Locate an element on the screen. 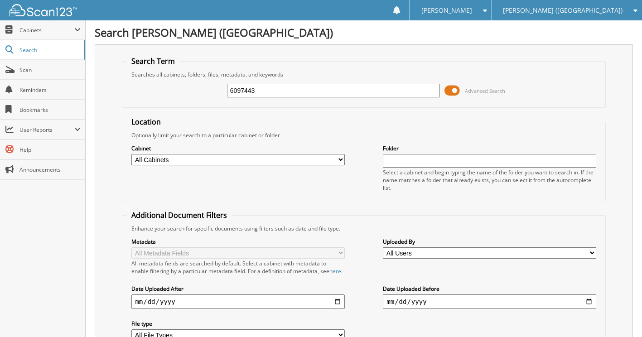  input: start is located at coordinates (238, 302).